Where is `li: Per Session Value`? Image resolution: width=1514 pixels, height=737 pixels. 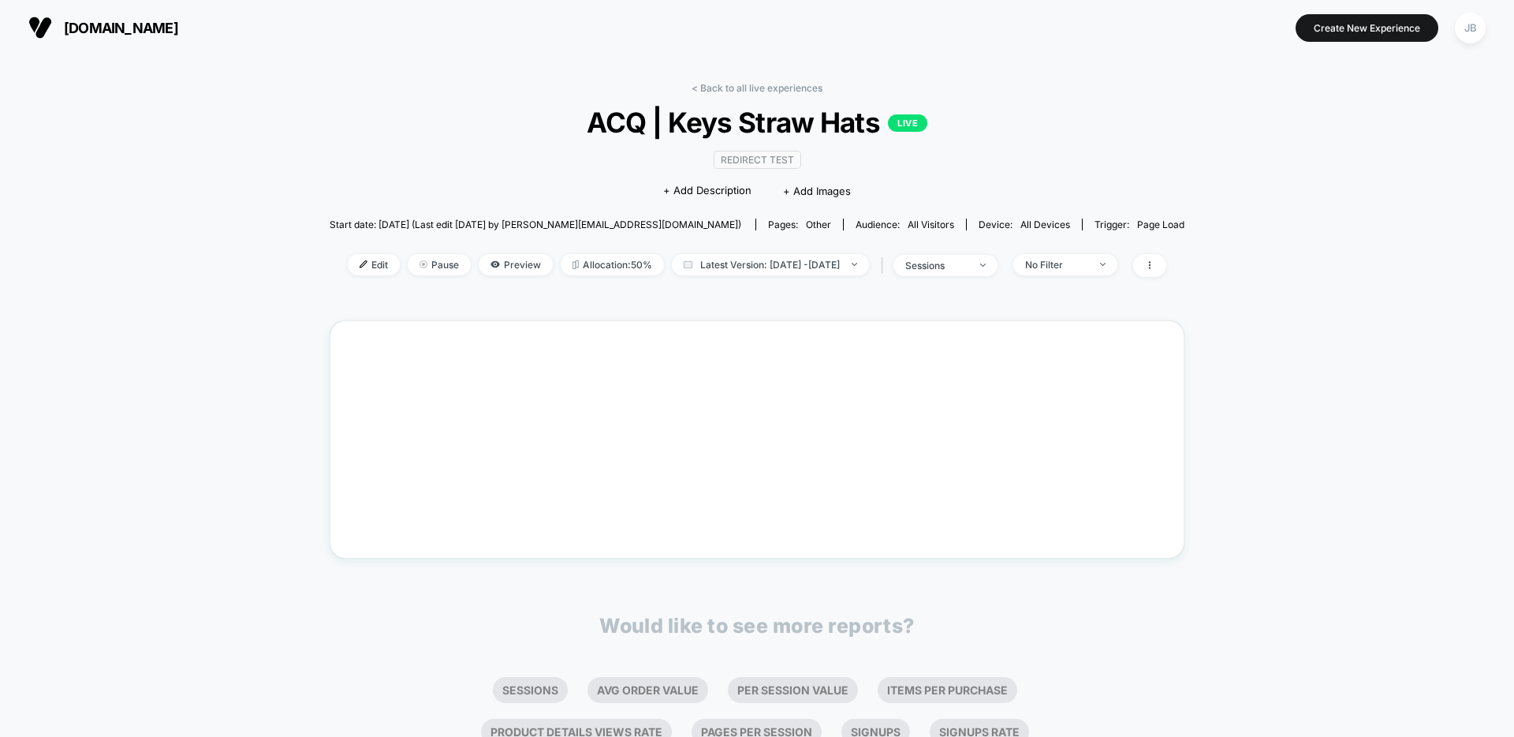
li: Per Session Value is located at coordinates (793, 689).